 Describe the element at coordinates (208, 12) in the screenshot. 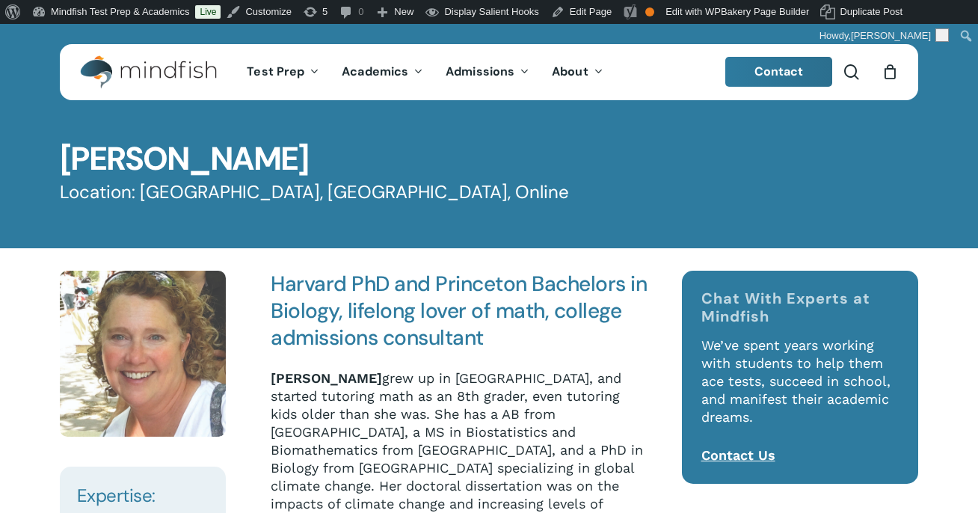

I see `a: Live` at that location.